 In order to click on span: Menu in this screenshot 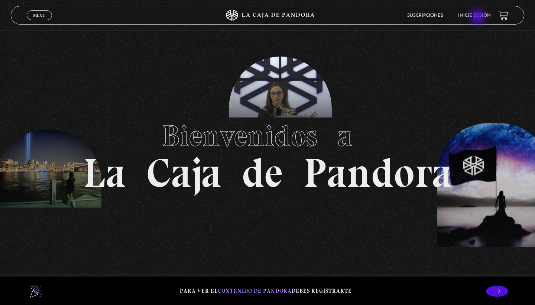, I will do `click(39, 15)`.